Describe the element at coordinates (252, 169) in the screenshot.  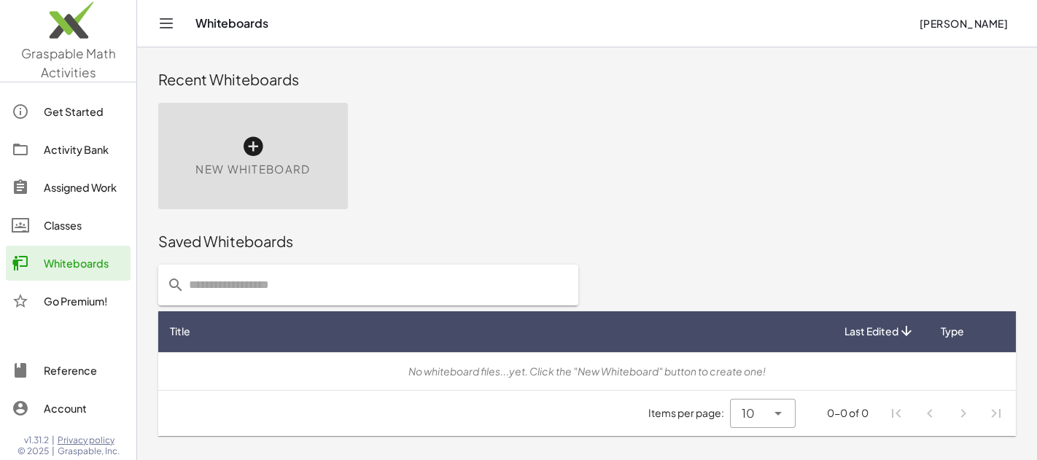
I see `span: New Whiteboard` at that location.